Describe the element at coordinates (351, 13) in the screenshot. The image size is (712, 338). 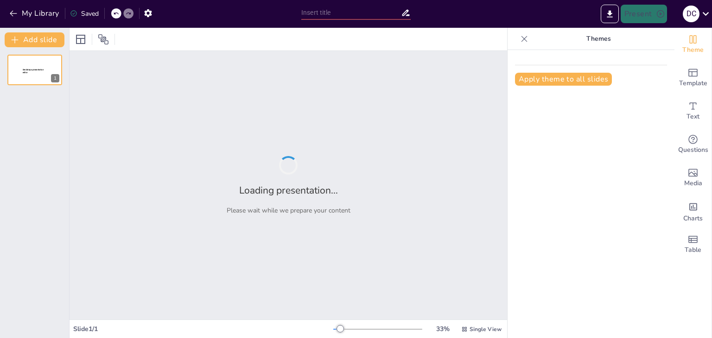
I see `input: Insert title` at that location.